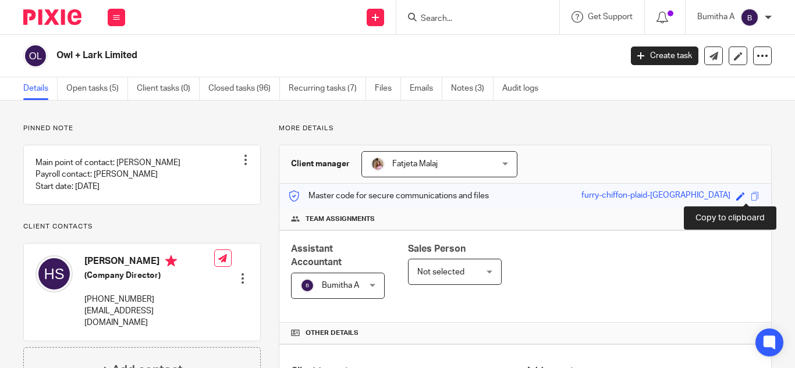  I want to click on span: Other details, so click(332, 333).